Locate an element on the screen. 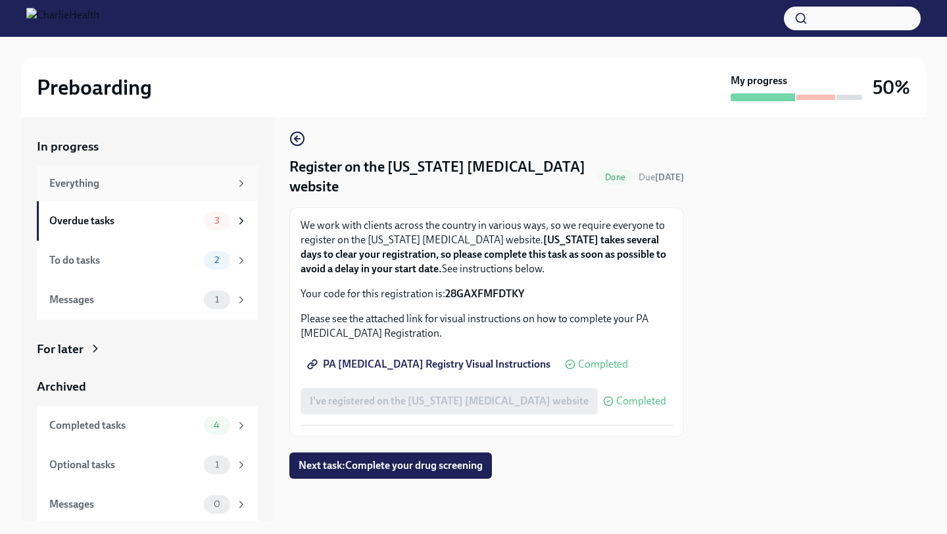  a: In progress is located at coordinates (147, 147).